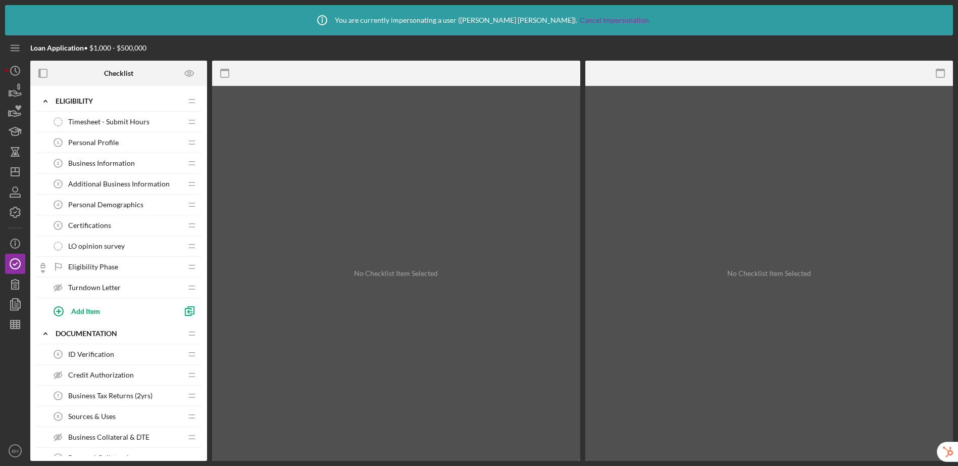  I want to click on tspan: 2, so click(58, 163).